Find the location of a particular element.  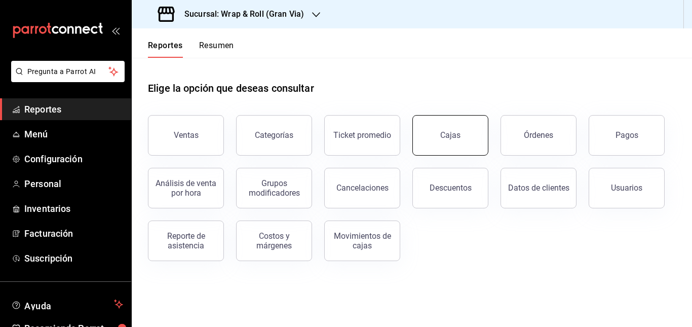

div: navigation tabs is located at coordinates (191, 49).